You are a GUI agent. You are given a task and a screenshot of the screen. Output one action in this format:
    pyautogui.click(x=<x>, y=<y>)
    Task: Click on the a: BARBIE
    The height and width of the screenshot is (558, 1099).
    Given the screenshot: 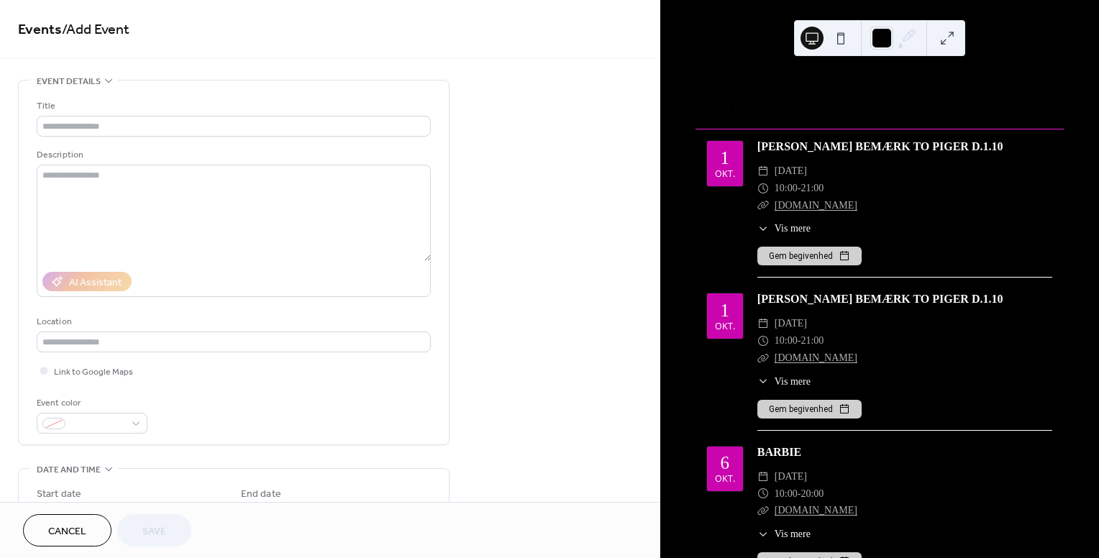 What is the action you would take?
    pyautogui.click(x=779, y=452)
    